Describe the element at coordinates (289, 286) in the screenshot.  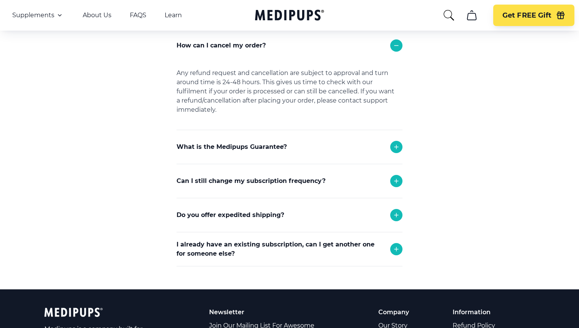
I see `div: Absolutely! Simply place the order and use the shipping address of the person who will receive th...` at that location.